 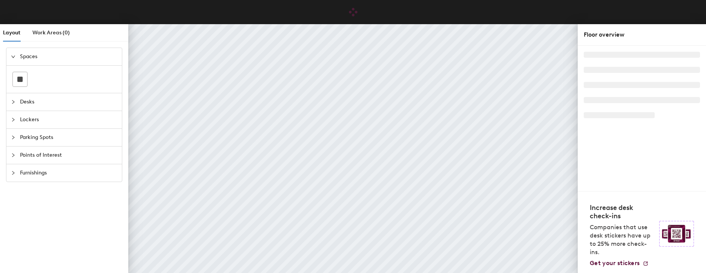 What do you see at coordinates (642, 35) in the screenshot?
I see `div: Floor overview` at bounding box center [642, 35].